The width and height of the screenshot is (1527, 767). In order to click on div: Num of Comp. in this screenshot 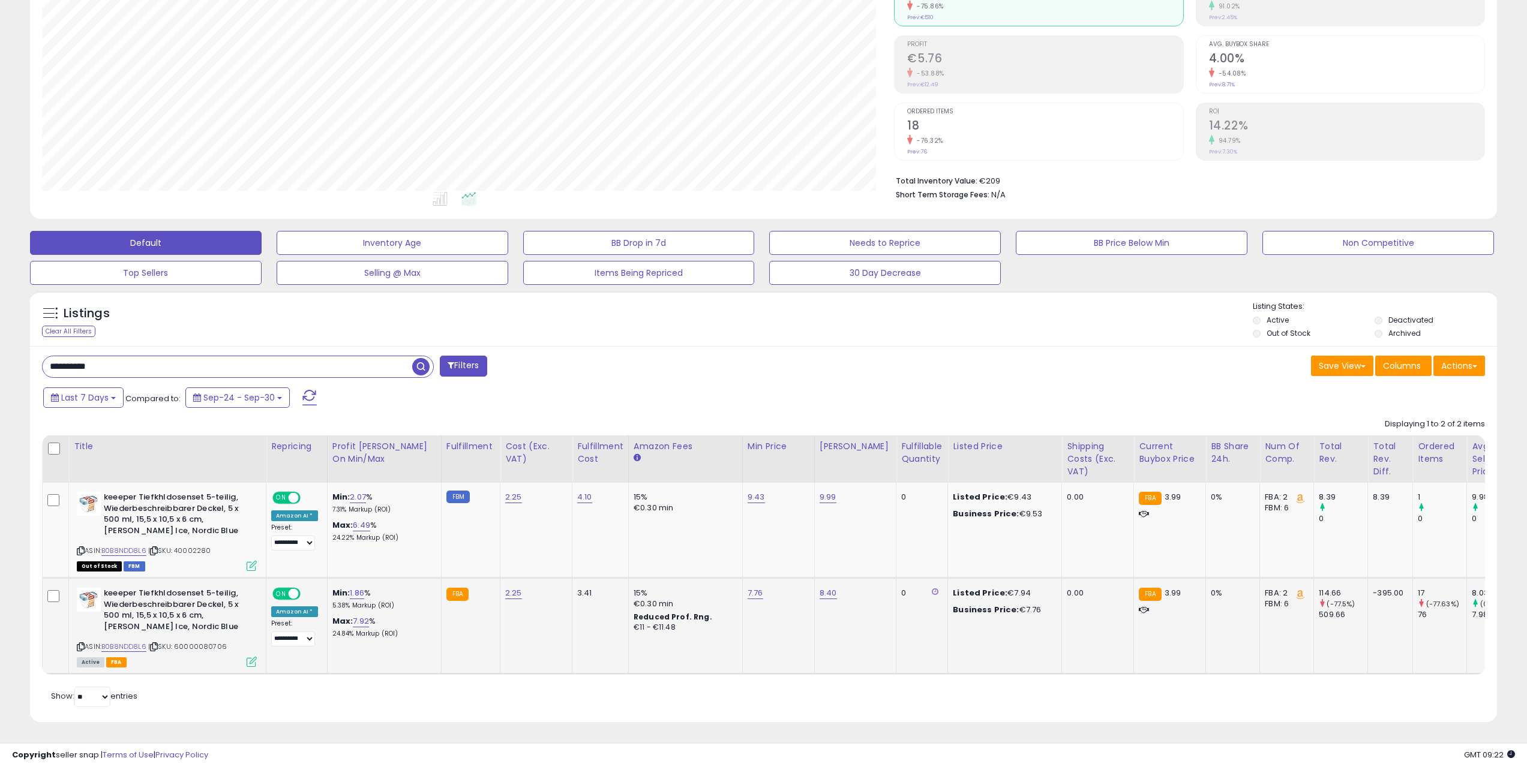, I will do `click(1286, 453)`.